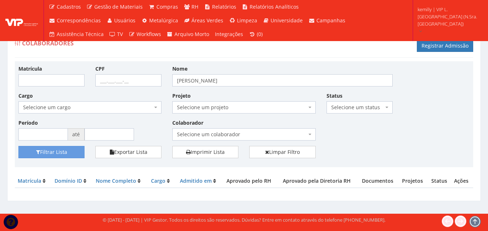  Describe the element at coordinates (286, 20) in the screenshot. I see `span: Universidade` at that location.